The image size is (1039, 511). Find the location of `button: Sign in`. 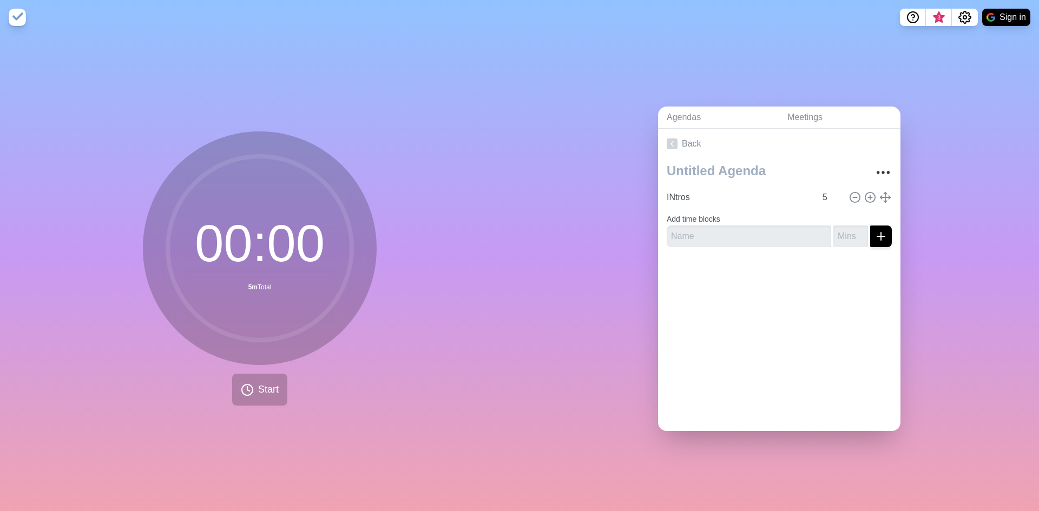

button: Sign in is located at coordinates (1006, 17).